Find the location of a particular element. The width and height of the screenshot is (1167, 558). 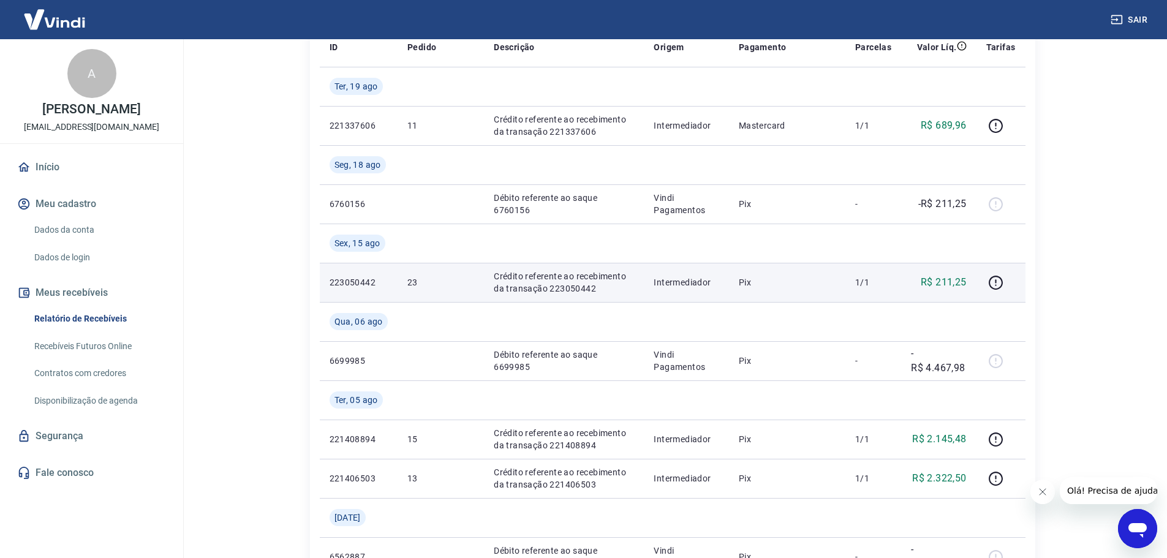

a: Fale conosco is located at coordinates (91, 473).